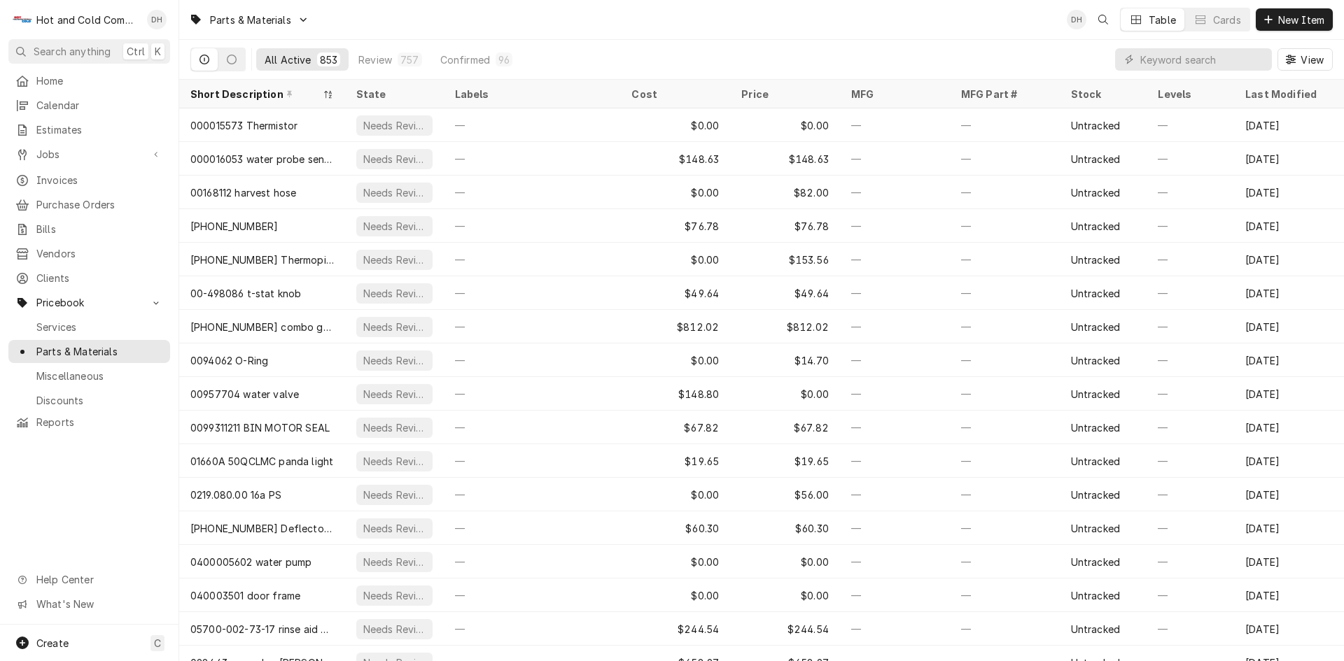 This screenshot has height=661, width=1344. I want to click on div: Cost, so click(673, 94).